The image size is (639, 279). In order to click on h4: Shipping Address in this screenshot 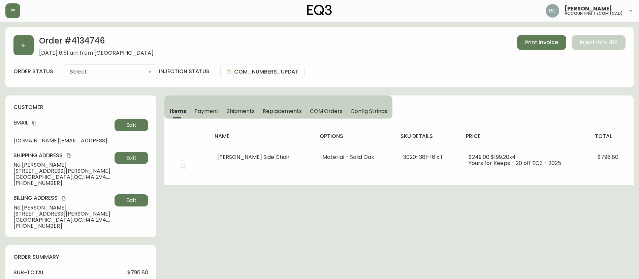, I will do `click(63, 155)`.